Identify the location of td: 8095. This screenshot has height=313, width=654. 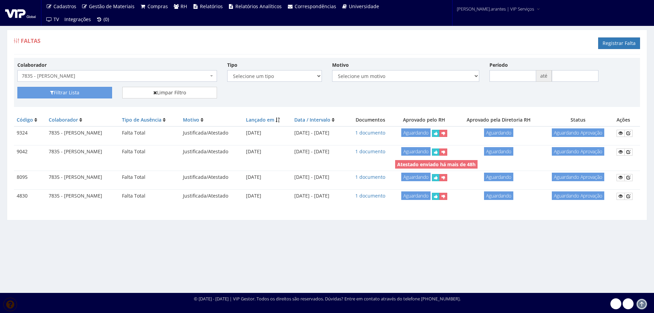
(30, 177).